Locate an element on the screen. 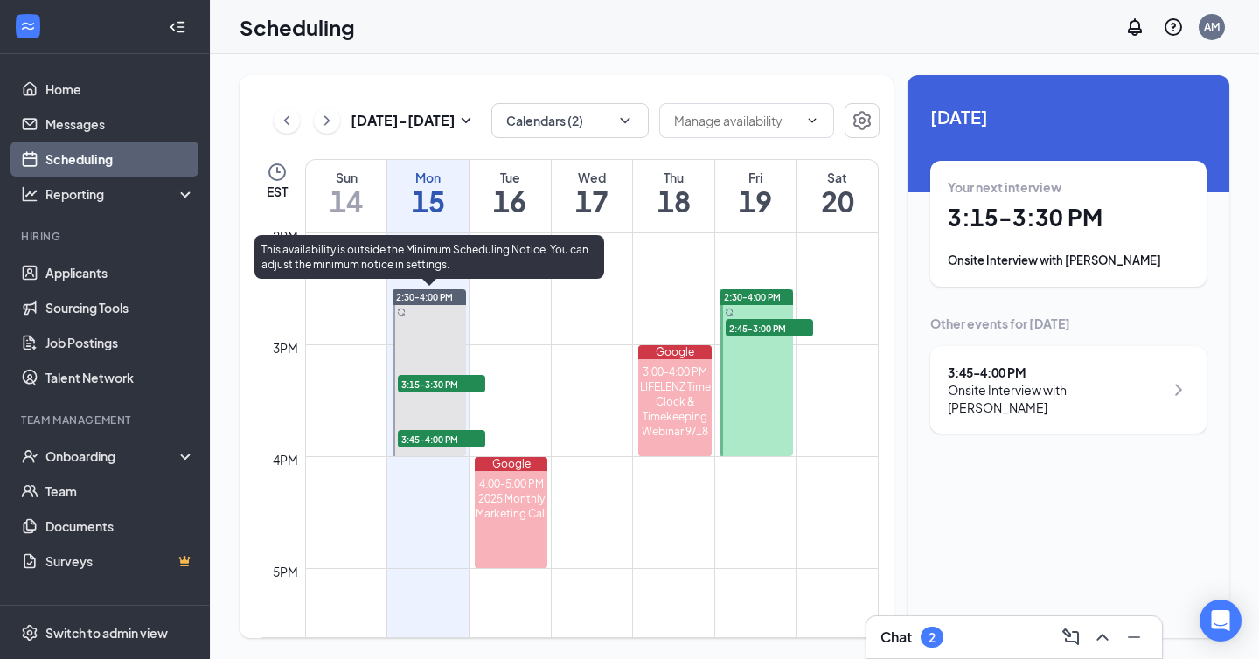 The image size is (1259, 659). h1: 3:15 - 3:30 PM is located at coordinates (1069, 218).